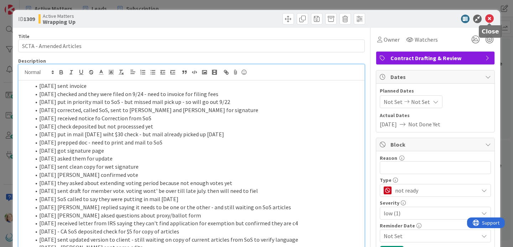 The image size is (513, 247). What do you see at coordinates (424, 124) in the screenshot?
I see `span: Not Done Yet` at bounding box center [424, 124].